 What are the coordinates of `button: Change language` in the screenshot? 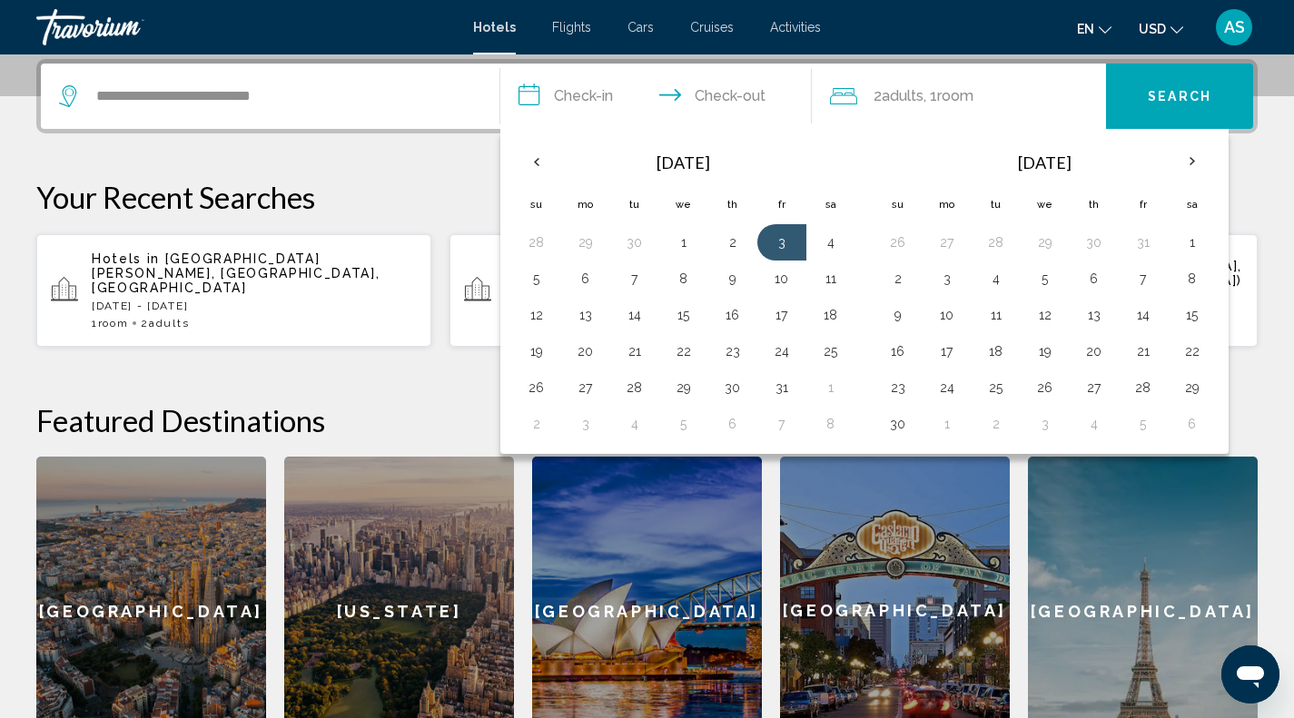 It's located at (1094, 28).